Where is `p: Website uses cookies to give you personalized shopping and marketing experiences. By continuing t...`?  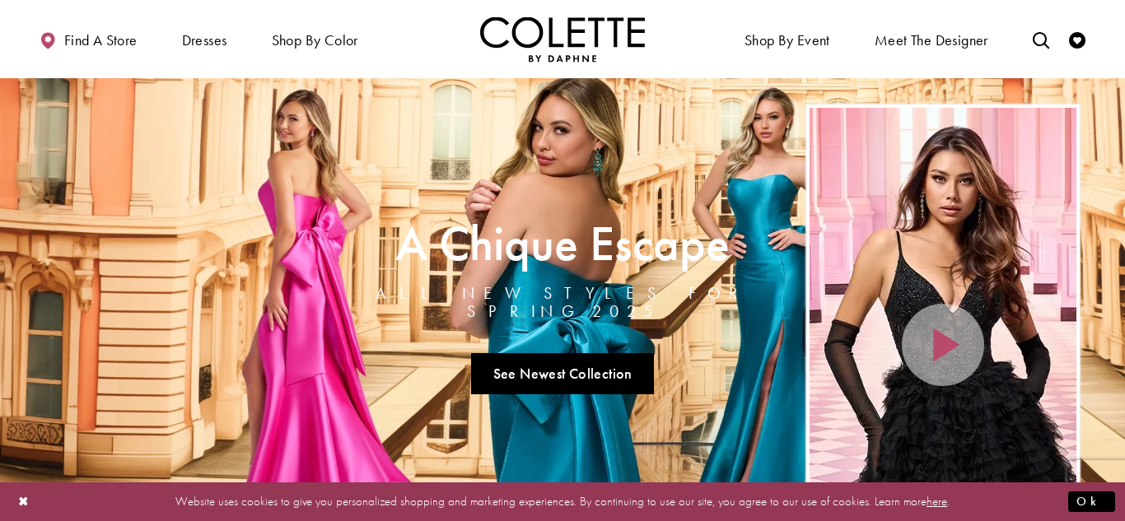
p: Website uses cookies to give you personalized shopping and marketing experiences. By continuing t... is located at coordinates (562, 501).